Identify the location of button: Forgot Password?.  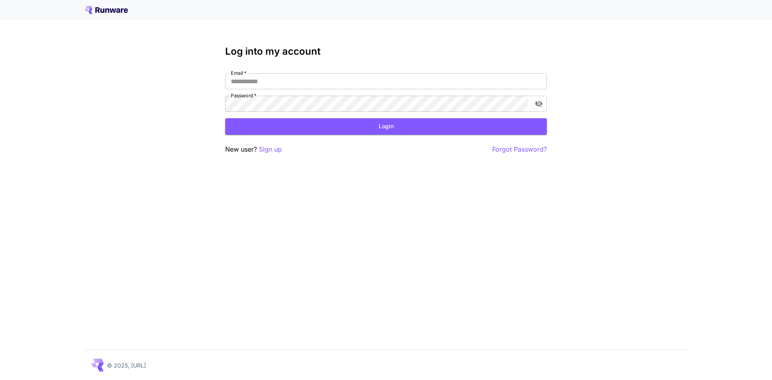
(519, 149).